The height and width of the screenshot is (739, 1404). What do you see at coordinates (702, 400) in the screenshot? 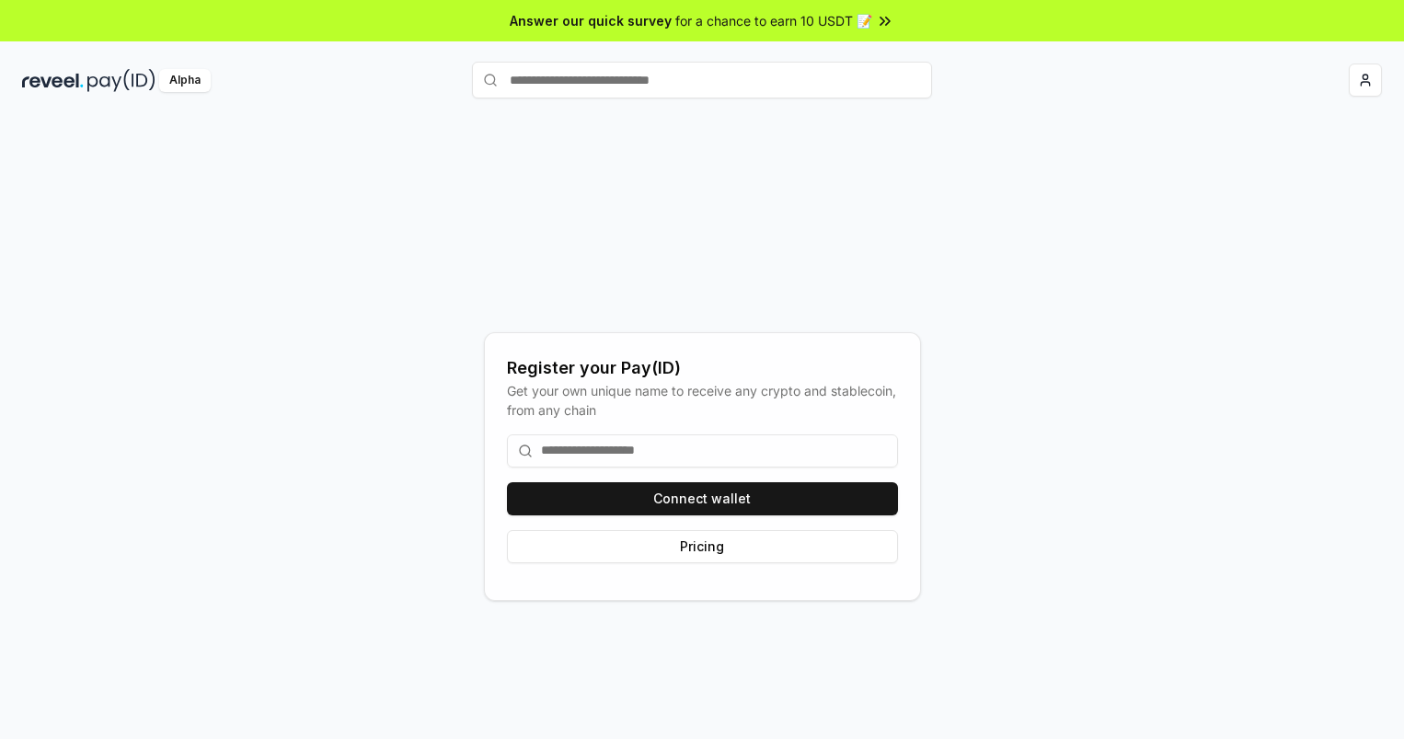
I see `div: Get your own unique name to receive any crypto and stablecoin, from any chain` at bounding box center [702, 400].